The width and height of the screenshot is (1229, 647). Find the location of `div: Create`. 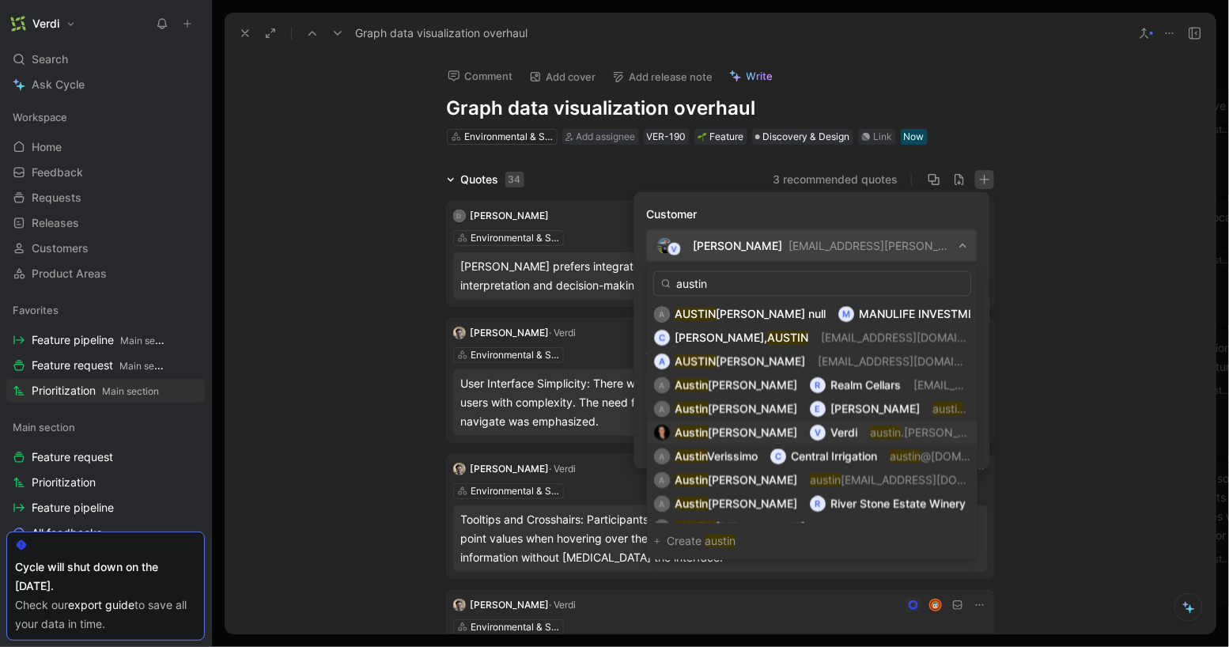

div: Create is located at coordinates (818, 542).